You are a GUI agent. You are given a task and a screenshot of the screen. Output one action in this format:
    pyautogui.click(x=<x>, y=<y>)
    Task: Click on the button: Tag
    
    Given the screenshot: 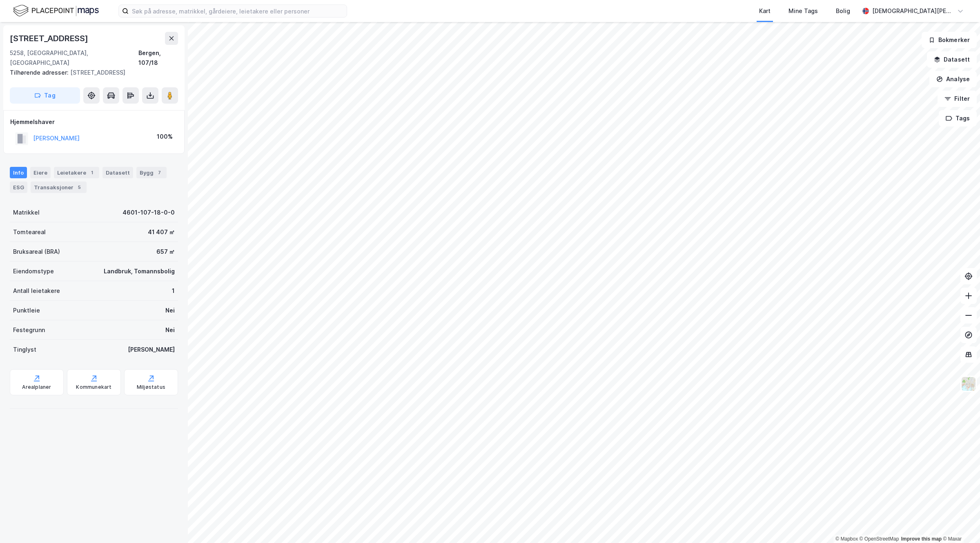 What is the action you would take?
    pyautogui.click(x=45, y=96)
    